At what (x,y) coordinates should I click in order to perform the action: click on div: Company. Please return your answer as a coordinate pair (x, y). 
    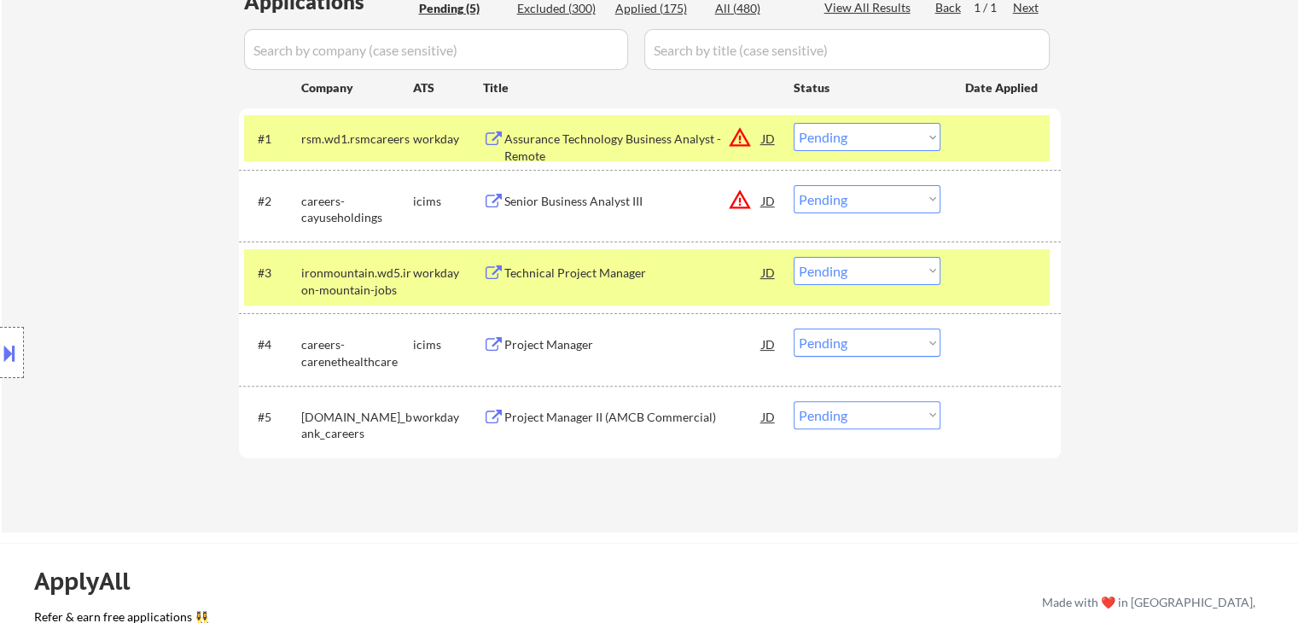
    Looking at the image, I should click on (357, 88).